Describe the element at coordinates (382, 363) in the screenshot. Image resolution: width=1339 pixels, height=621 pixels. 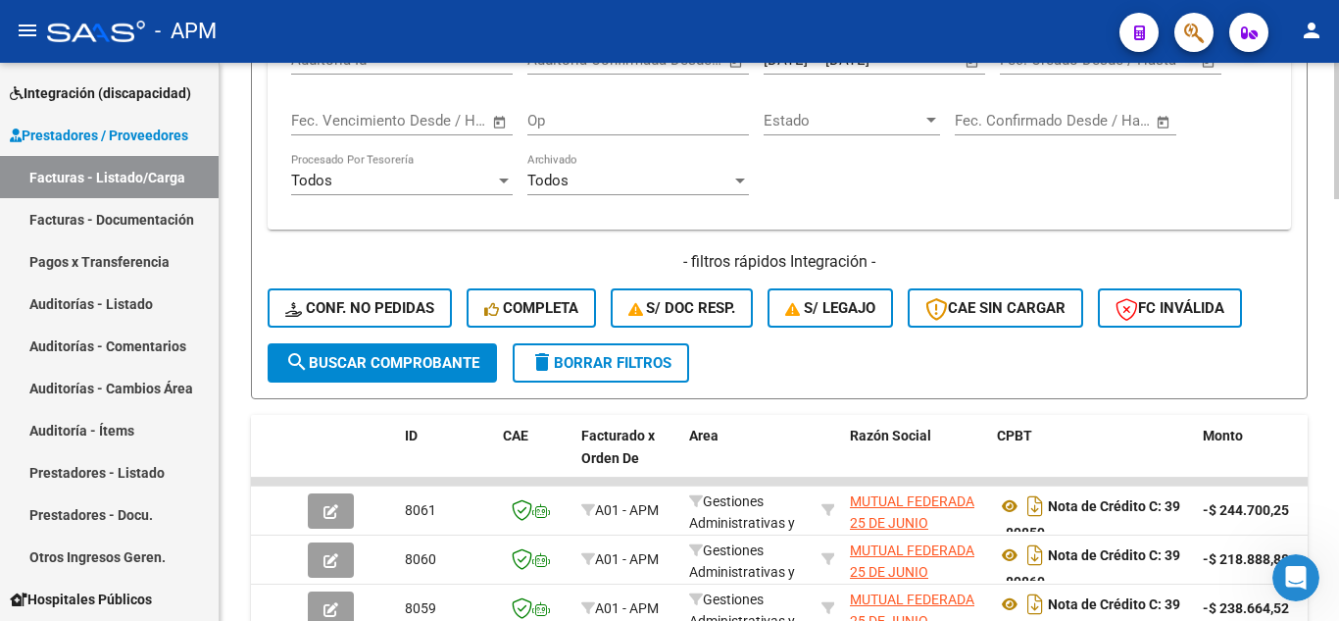
I see `button: Buscar Comprobante` at that location.